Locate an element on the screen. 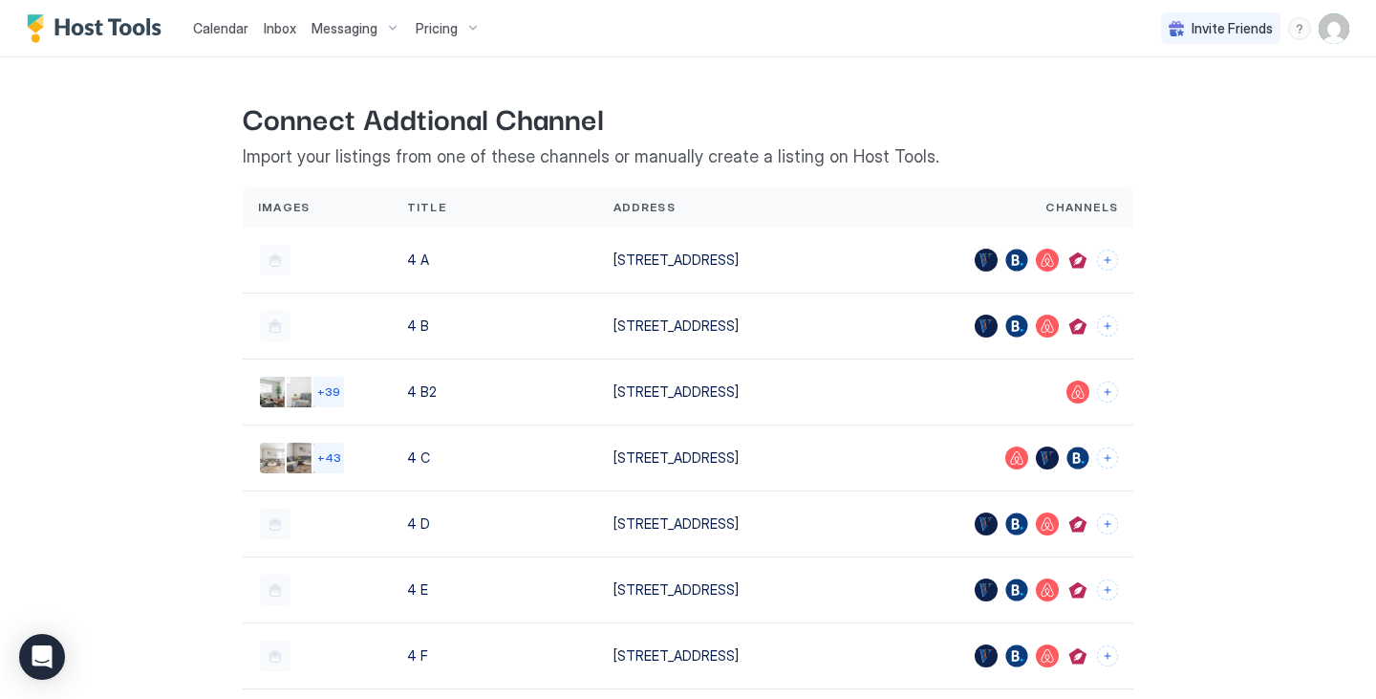  div: 4 F is located at coordinates (495, 655).